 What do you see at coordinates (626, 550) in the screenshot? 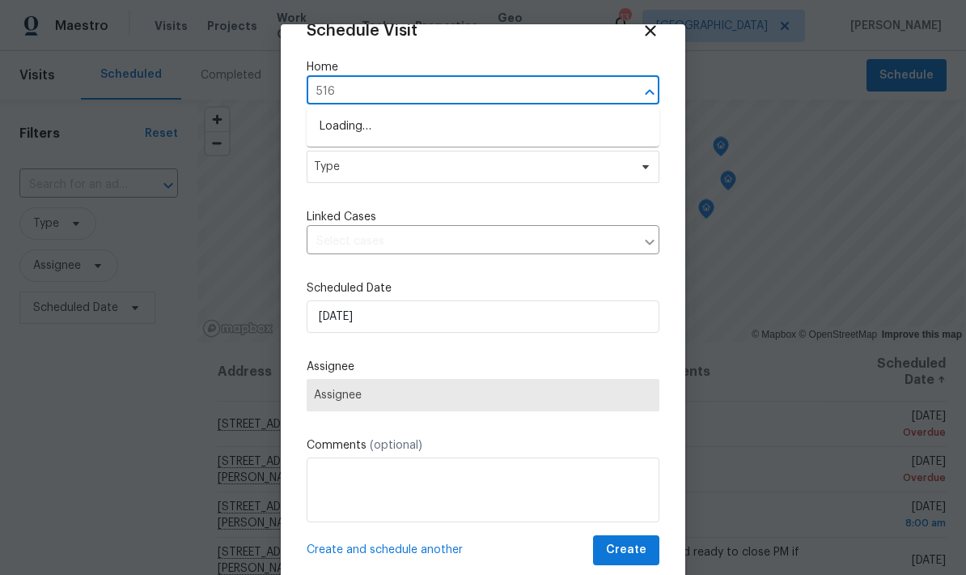
I see `span: Create` at bounding box center [626, 550].